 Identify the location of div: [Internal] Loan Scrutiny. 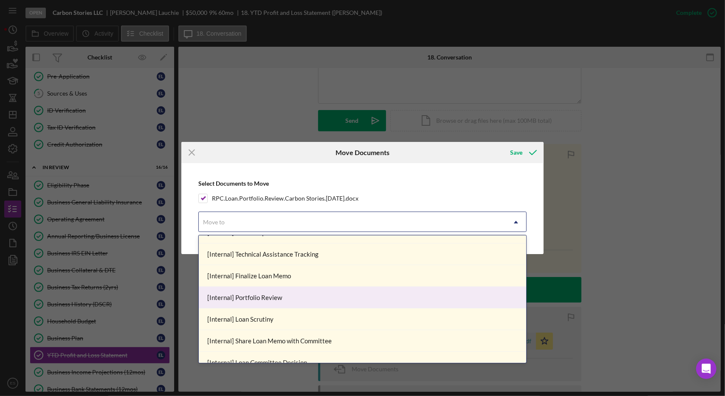
(363, 319).